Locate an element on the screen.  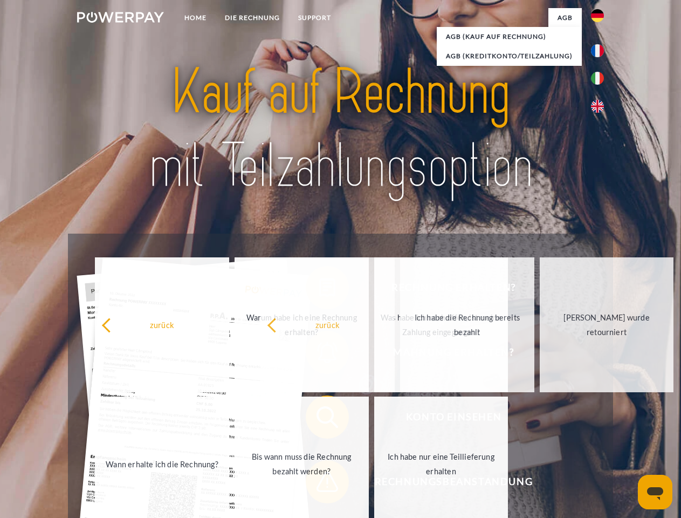
img: title-powerpay_de.svg is located at coordinates (340, 129).